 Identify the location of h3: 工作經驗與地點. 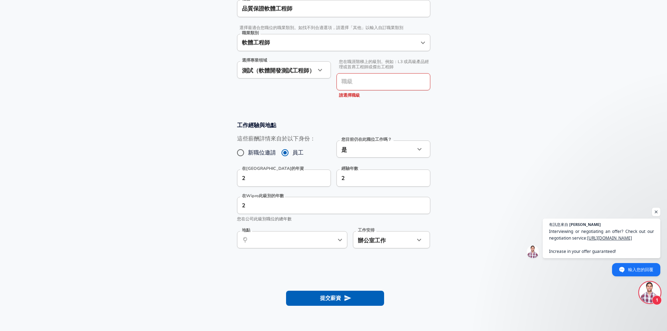
(334, 125).